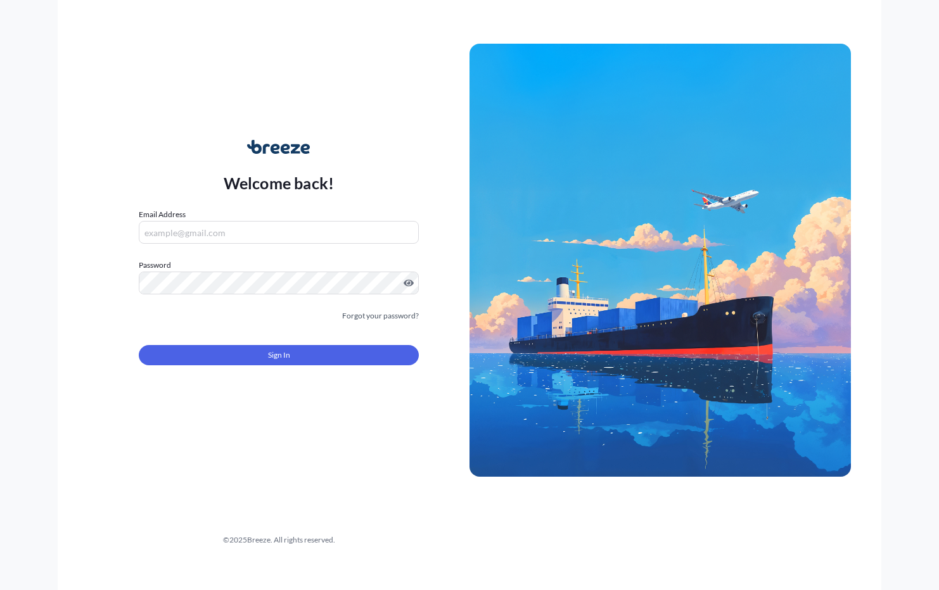 This screenshot has width=939, height=590. Describe the element at coordinates (279, 540) in the screenshot. I see `div: © 2025 Breeze. All rights reserved.` at that location.